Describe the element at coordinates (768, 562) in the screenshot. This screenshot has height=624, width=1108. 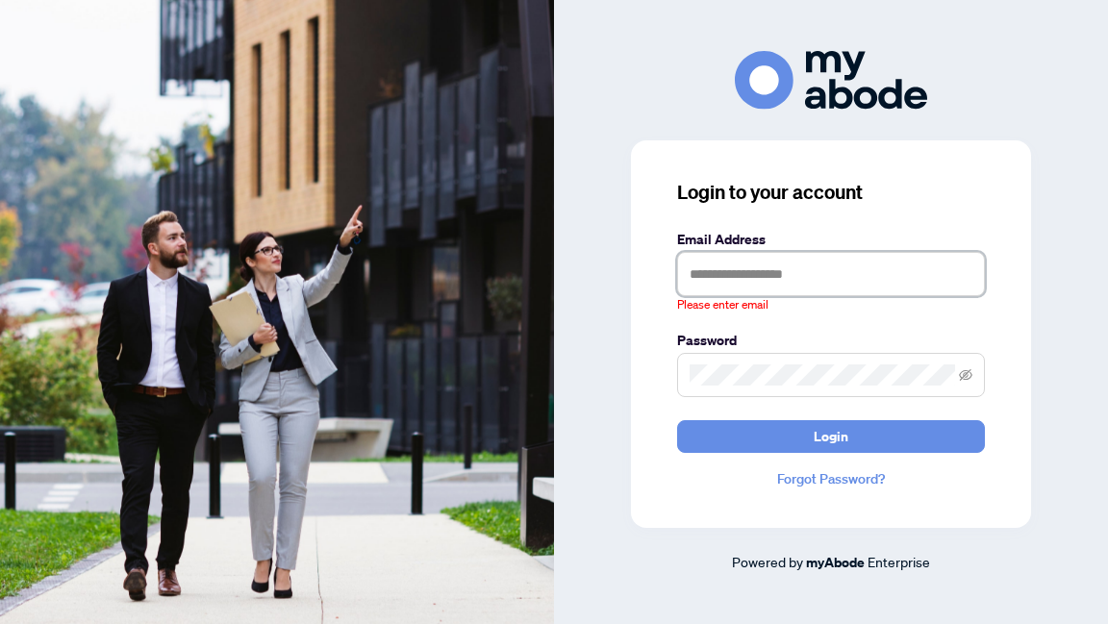
I see `span: Powered by` at that location.